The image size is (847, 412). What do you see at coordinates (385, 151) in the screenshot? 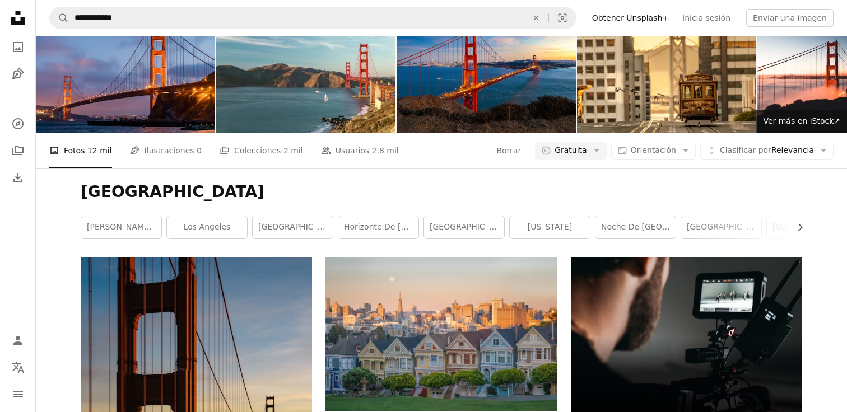
I see `span: 2,8 mil` at bounding box center [385, 151].